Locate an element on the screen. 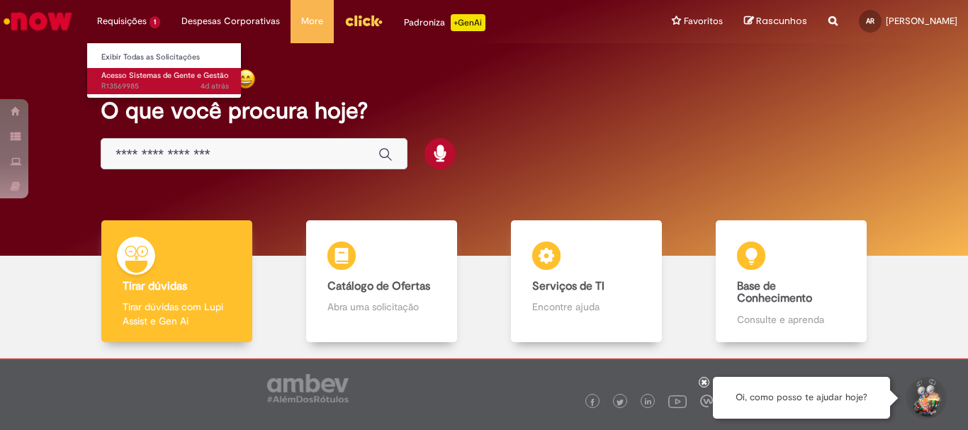 The width and height of the screenshot is (968, 430). button: Iniciar Conversa de Suporte is located at coordinates (926, 398).